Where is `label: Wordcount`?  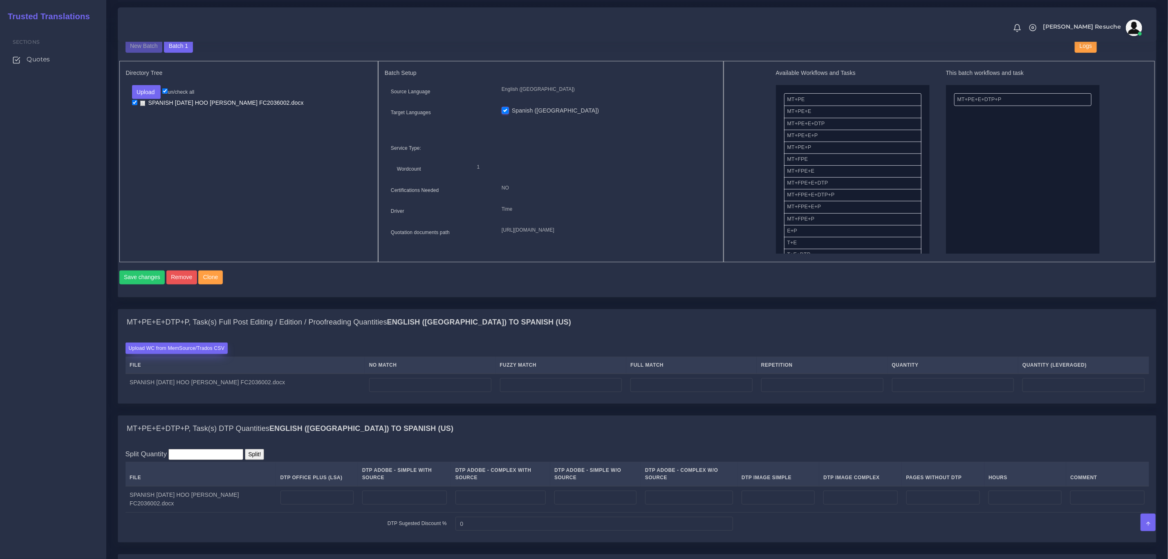 label: Wordcount is located at coordinates (409, 169).